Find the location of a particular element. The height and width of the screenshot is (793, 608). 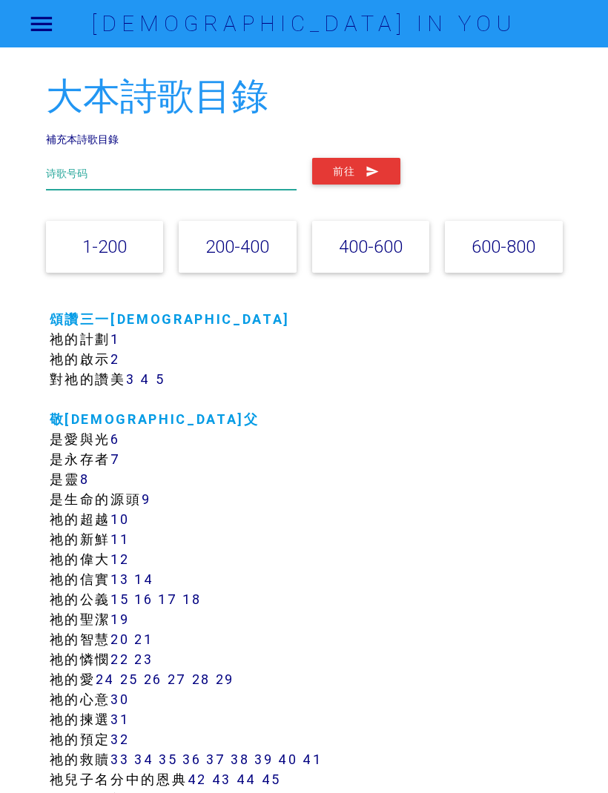

a: 5 is located at coordinates (160, 379).